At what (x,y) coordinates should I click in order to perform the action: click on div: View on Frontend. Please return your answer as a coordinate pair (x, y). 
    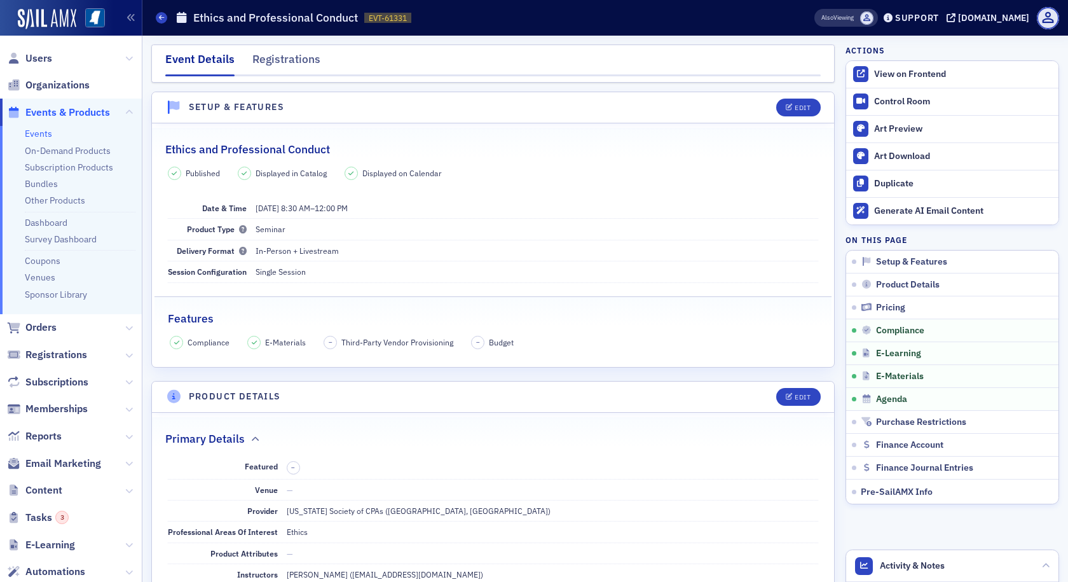
    Looking at the image, I should click on (963, 74).